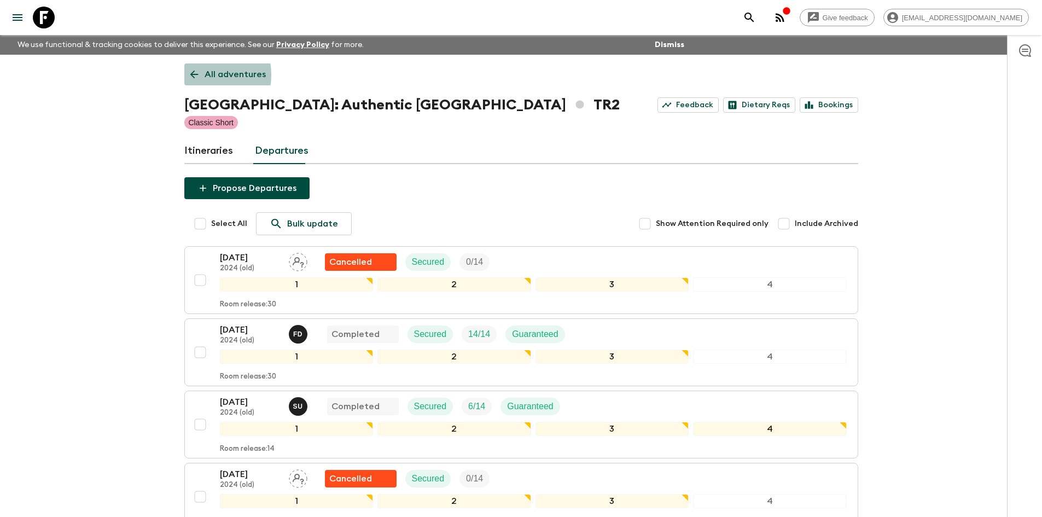 The height and width of the screenshot is (517, 1042). I want to click on button: search adventures, so click(749, 18).